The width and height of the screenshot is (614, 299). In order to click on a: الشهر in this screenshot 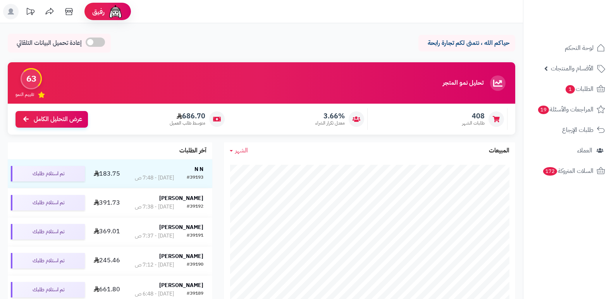, I will do `click(238, 151)`.